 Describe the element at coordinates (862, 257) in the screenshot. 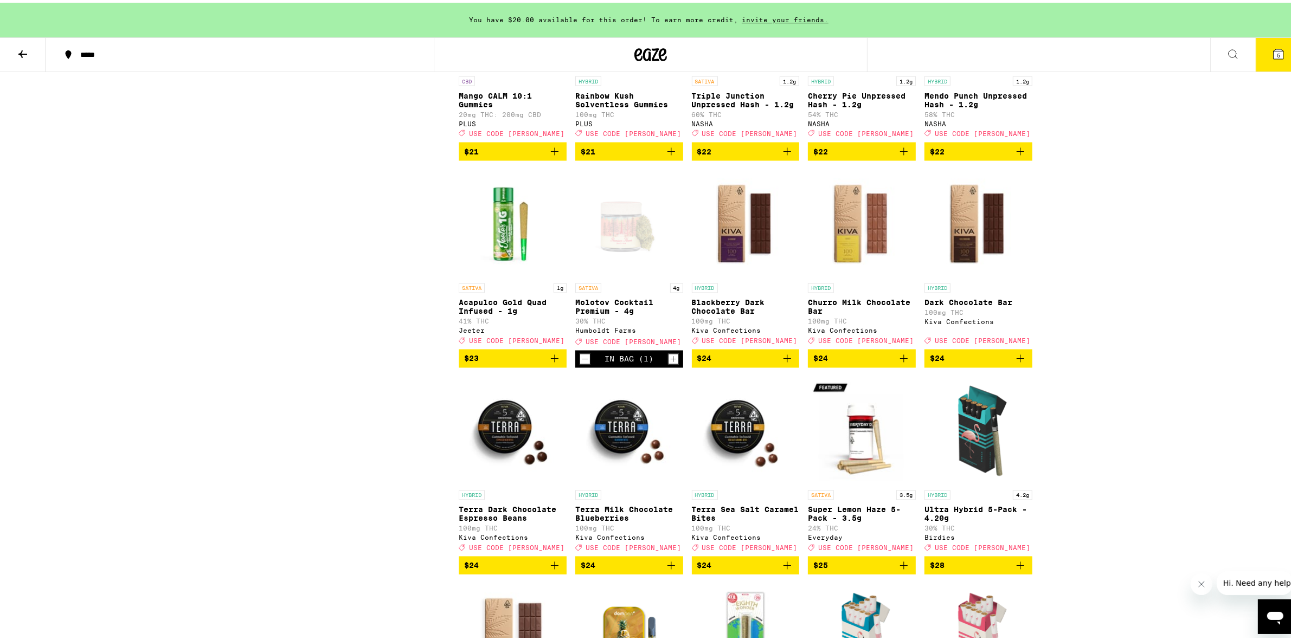

I see `a: Open page for Churro Milk Chocolate Bar from Kiva Confections` at that location.